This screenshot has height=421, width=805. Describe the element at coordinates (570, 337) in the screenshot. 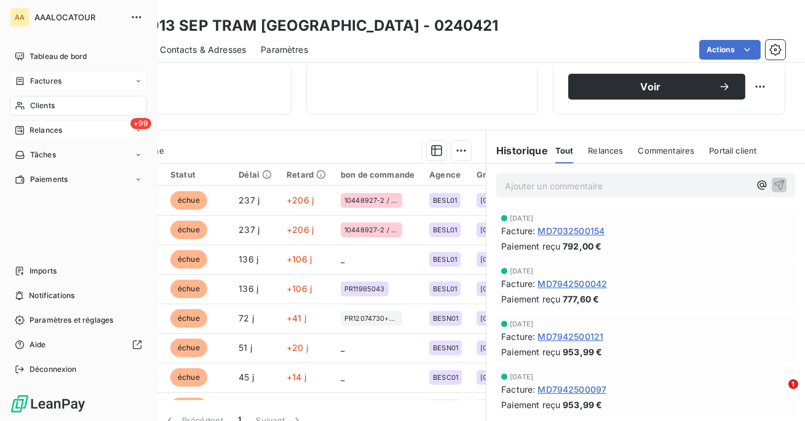

I see `span: MD7942500121` at that location.